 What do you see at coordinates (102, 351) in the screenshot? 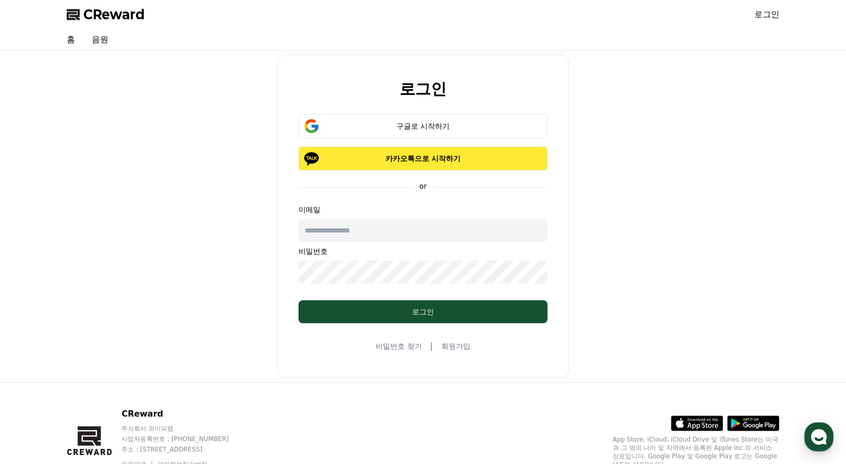
I see `span: 대화` at bounding box center [102, 351].